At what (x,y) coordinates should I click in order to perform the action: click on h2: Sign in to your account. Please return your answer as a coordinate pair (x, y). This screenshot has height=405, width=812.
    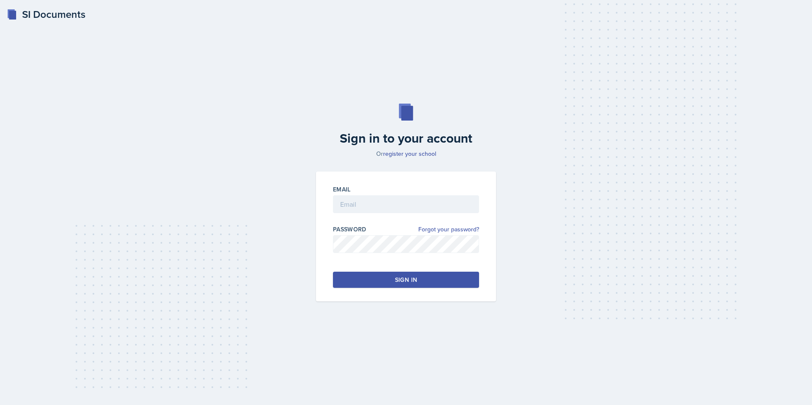
    Looking at the image, I should click on (406, 138).